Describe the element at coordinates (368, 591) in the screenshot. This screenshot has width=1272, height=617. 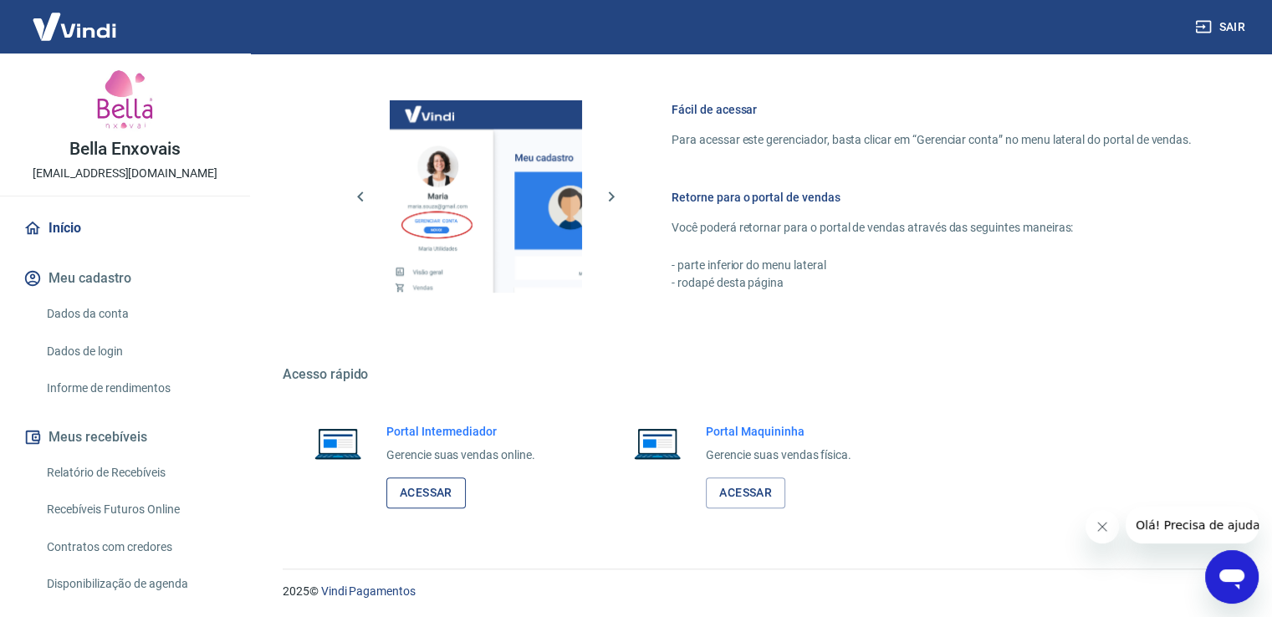
I see `a: Vindi Pagamentos` at that location.